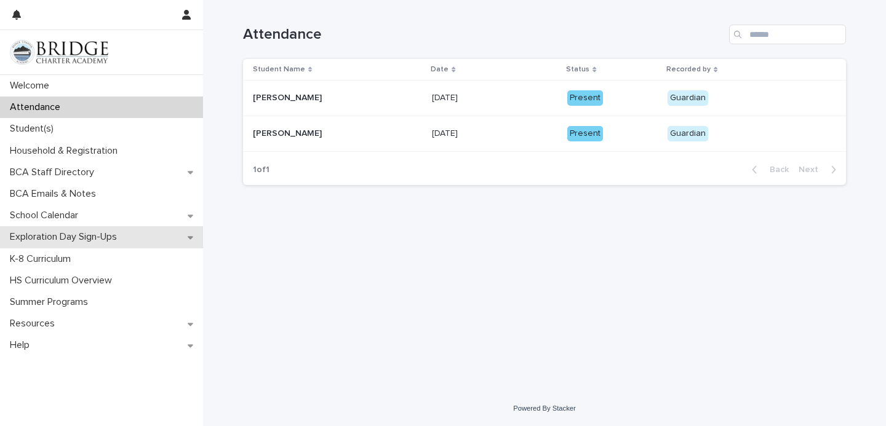 This screenshot has width=886, height=426. Describe the element at coordinates (544, 408) in the screenshot. I see `a: Powered By Stacker` at that location.